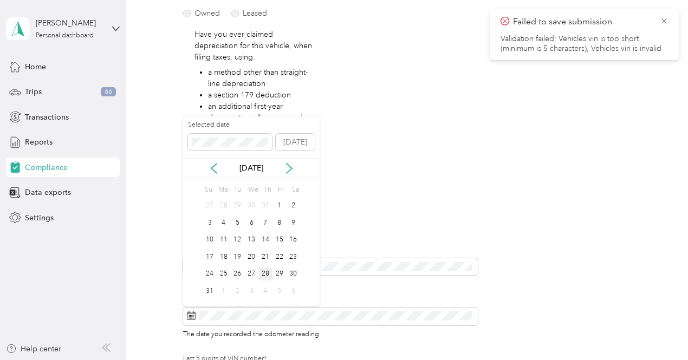 The height and width of the screenshot is (360, 688). What do you see at coordinates (237, 190) in the screenshot?
I see `div: Tu` at bounding box center [237, 190].